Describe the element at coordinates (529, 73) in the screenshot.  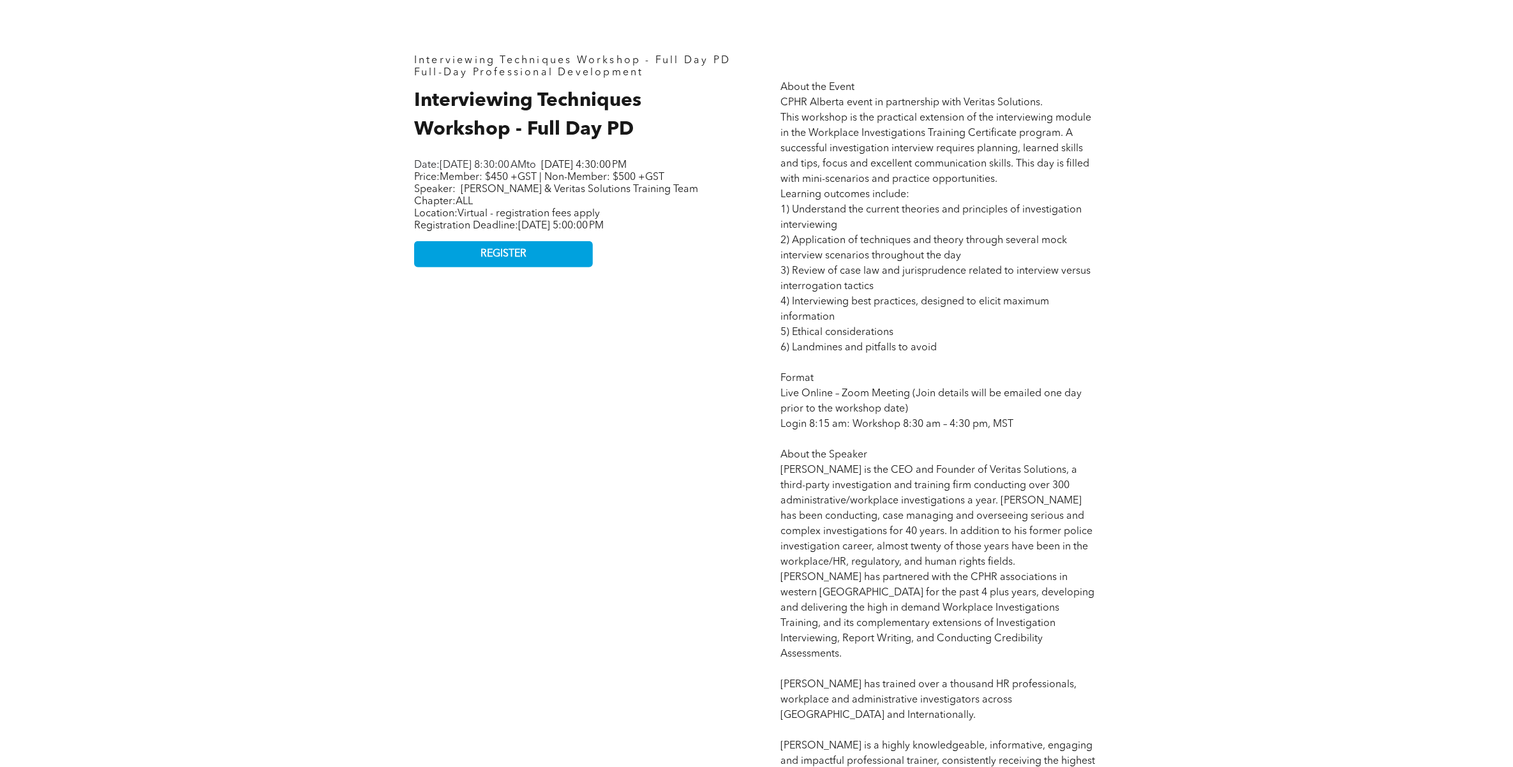
I see `span: Full-Day Professional Development` at that location.